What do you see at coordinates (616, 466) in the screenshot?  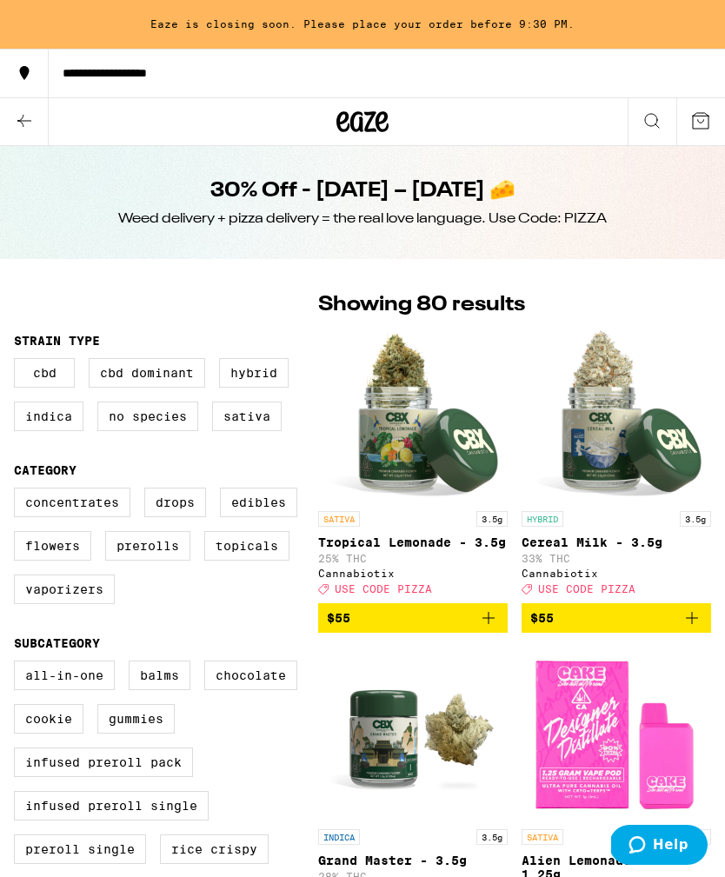 I see `a: Open page for Cereal Milk - 3.5g from Cannabiotix` at bounding box center [616, 466].